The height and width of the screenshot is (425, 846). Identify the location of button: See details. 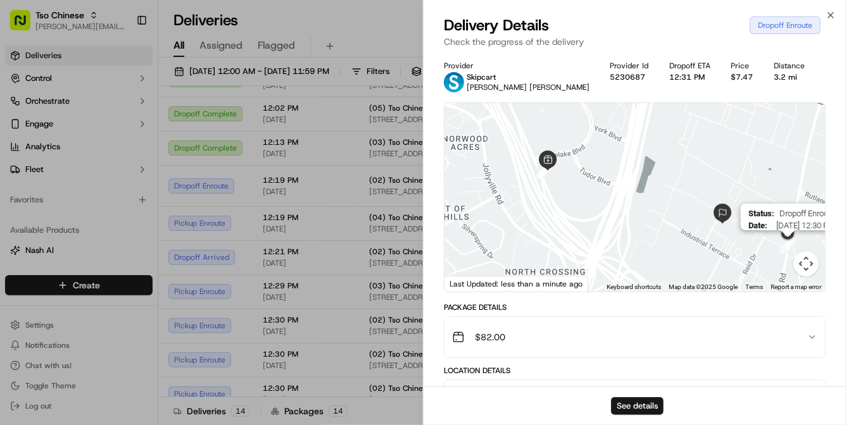
(637, 406).